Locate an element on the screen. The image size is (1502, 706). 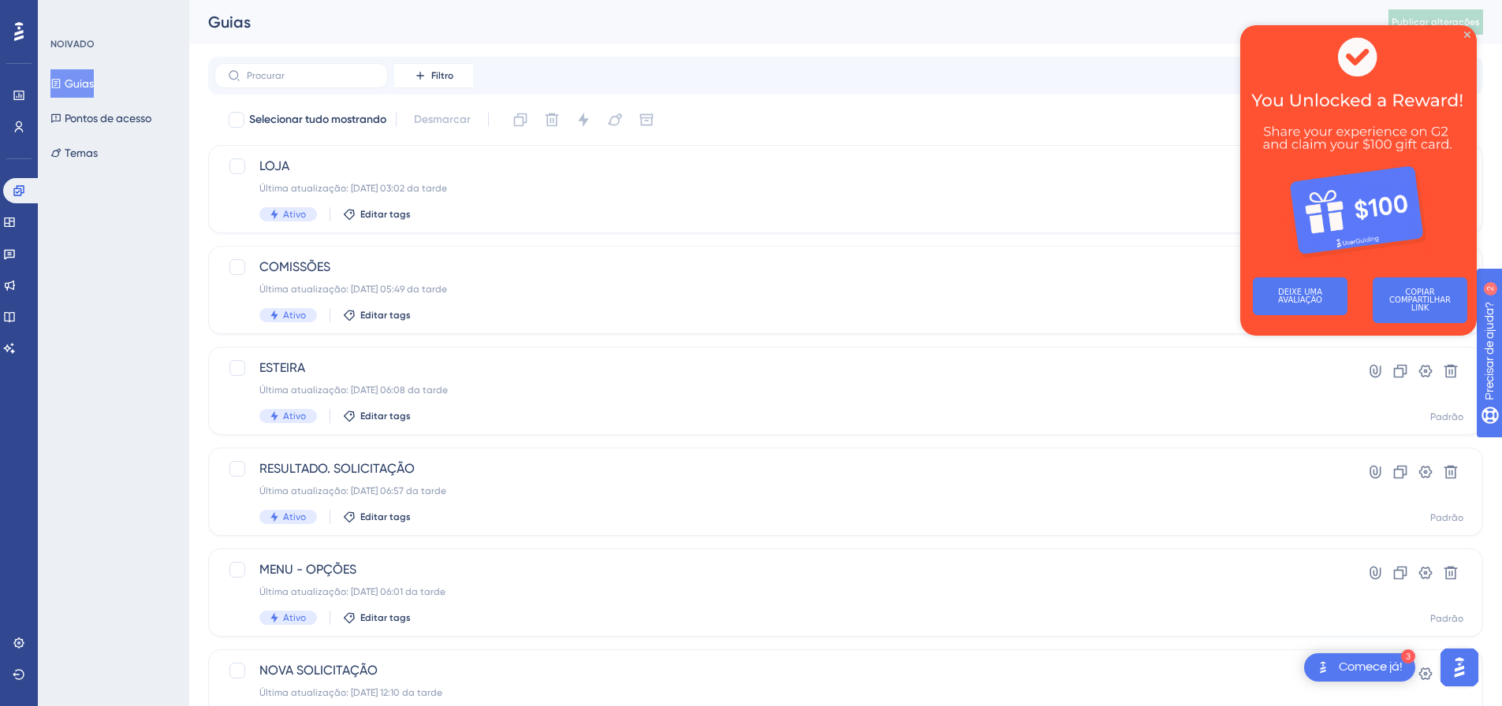
font: Temas is located at coordinates (81, 153).